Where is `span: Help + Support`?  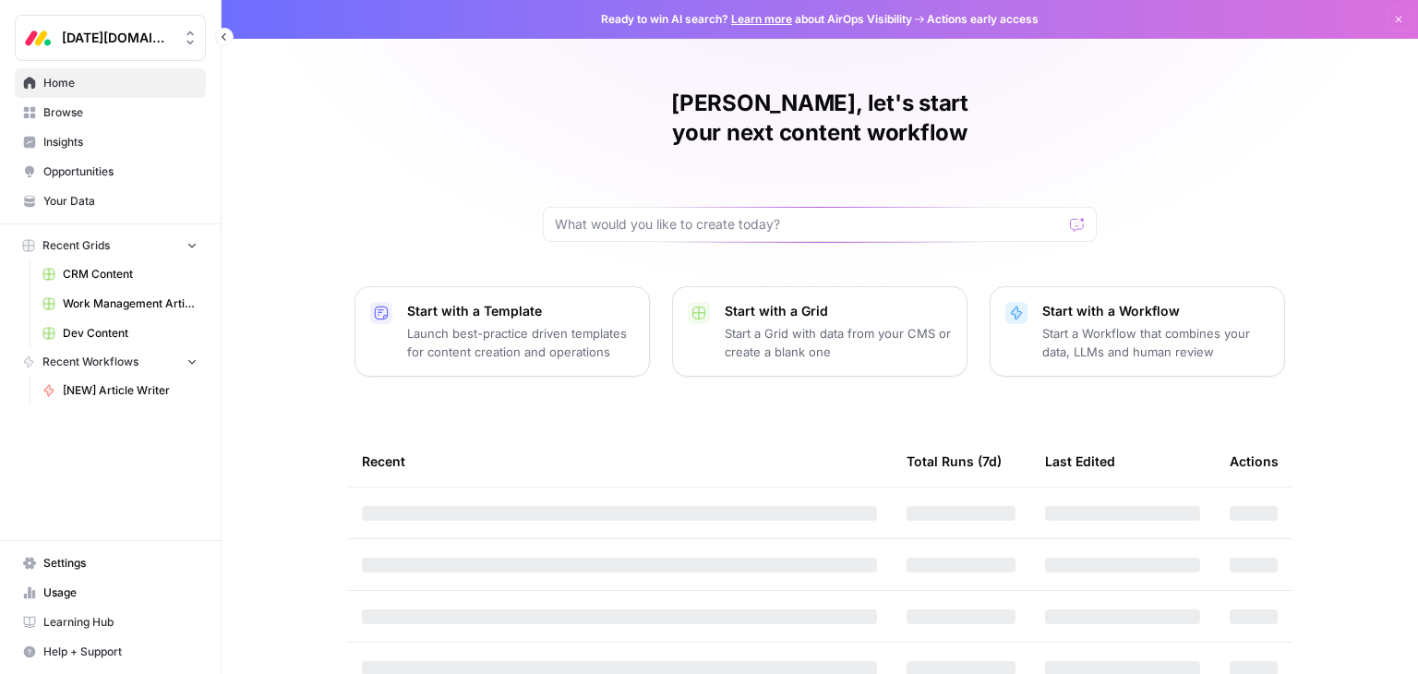
span: Help + Support is located at coordinates (120, 652).